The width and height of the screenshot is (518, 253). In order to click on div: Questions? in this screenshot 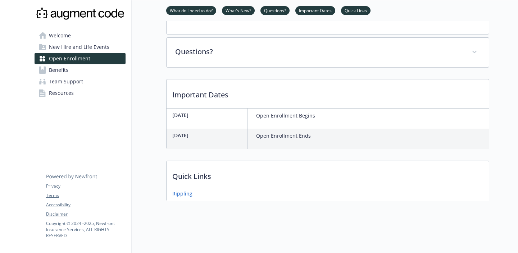, I will do `click(328, 53)`.